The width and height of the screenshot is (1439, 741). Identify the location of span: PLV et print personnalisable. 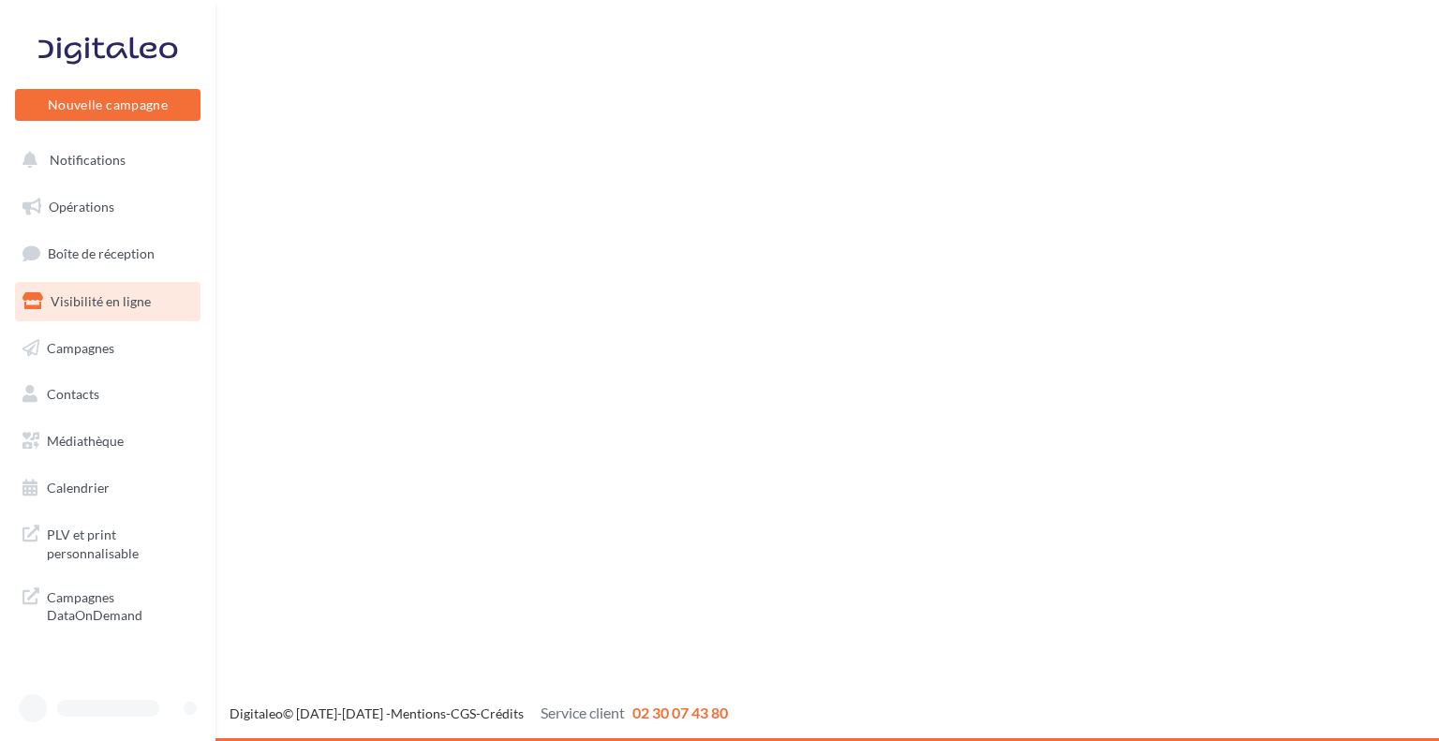
(120, 542).